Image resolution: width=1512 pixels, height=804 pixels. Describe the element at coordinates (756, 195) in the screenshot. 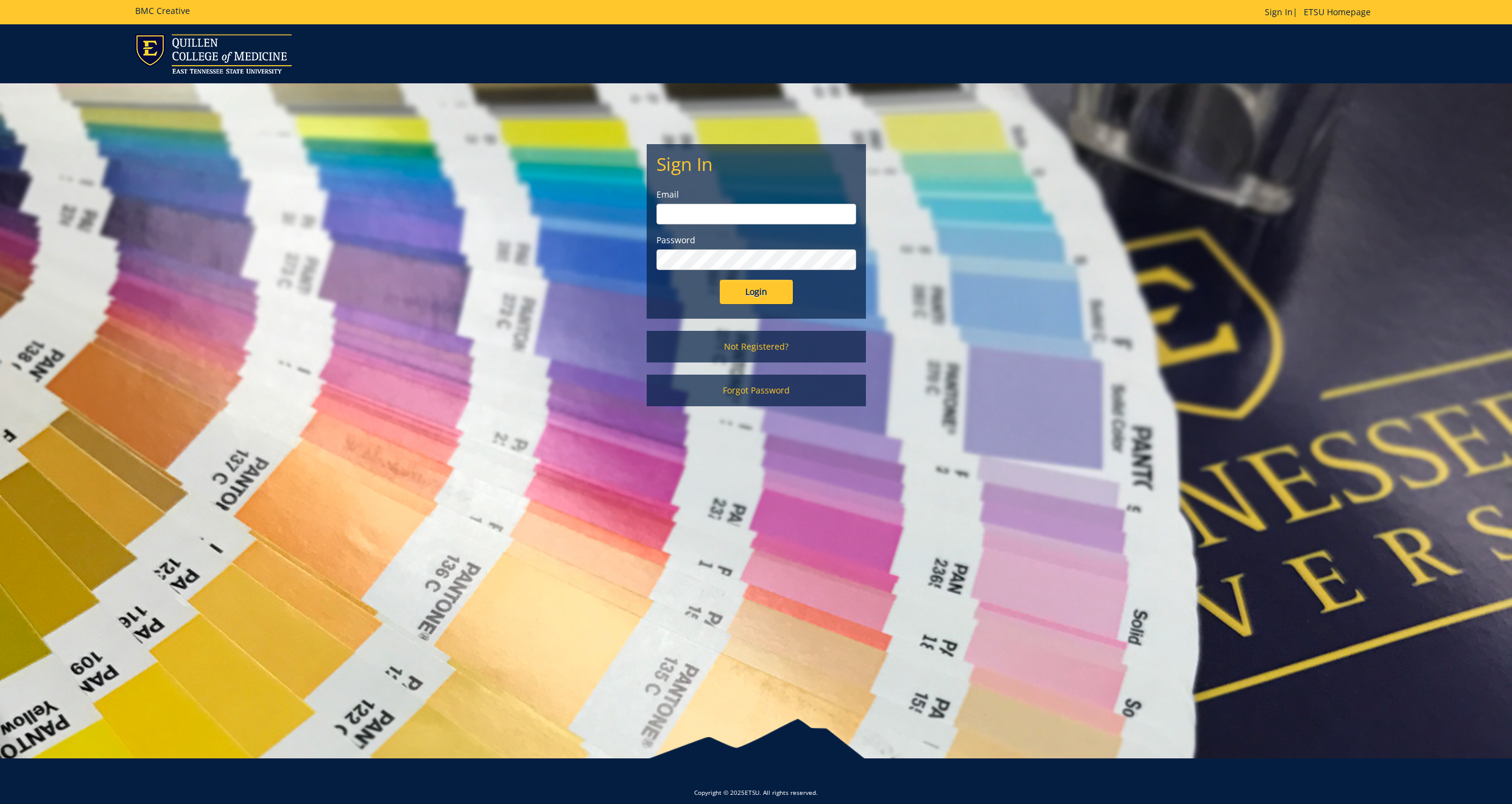

I see `label: Email` at that location.